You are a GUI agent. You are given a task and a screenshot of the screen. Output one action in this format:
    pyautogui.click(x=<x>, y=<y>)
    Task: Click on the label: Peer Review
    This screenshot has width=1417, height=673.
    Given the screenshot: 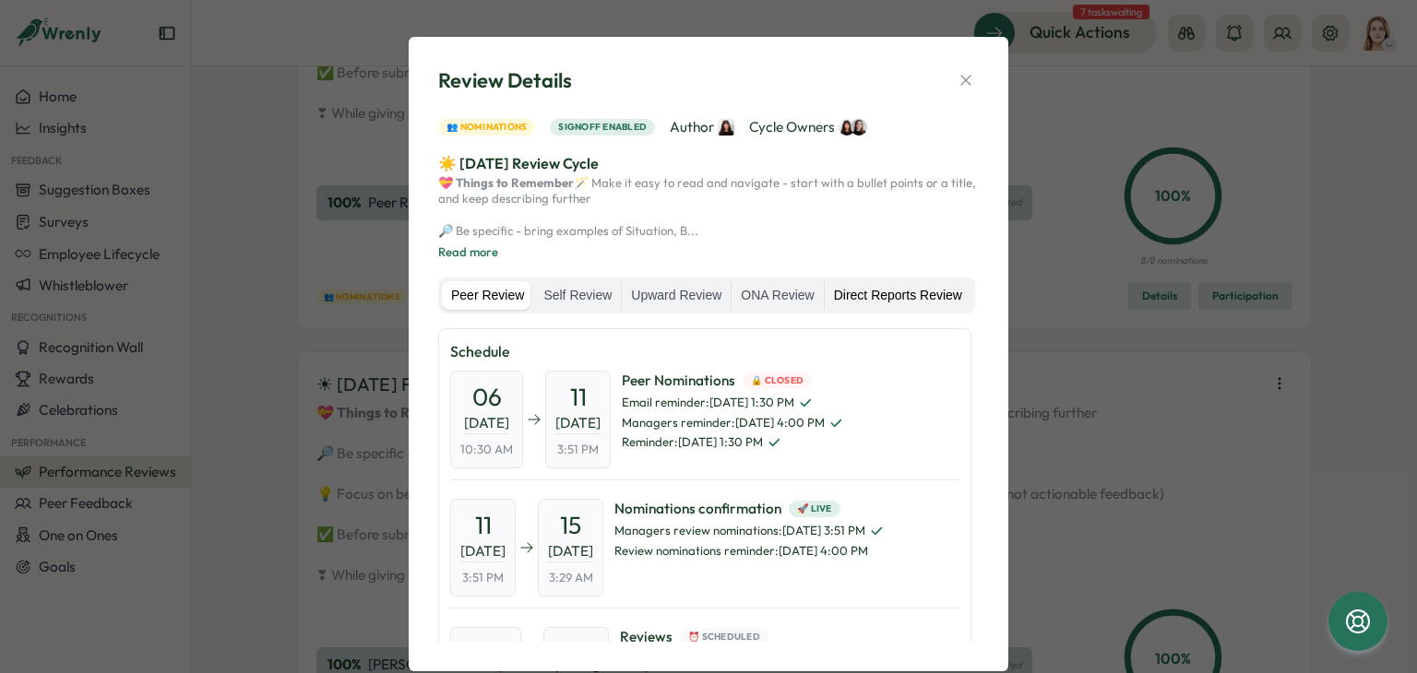 What is the action you would take?
    pyautogui.click(x=487, y=296)
    